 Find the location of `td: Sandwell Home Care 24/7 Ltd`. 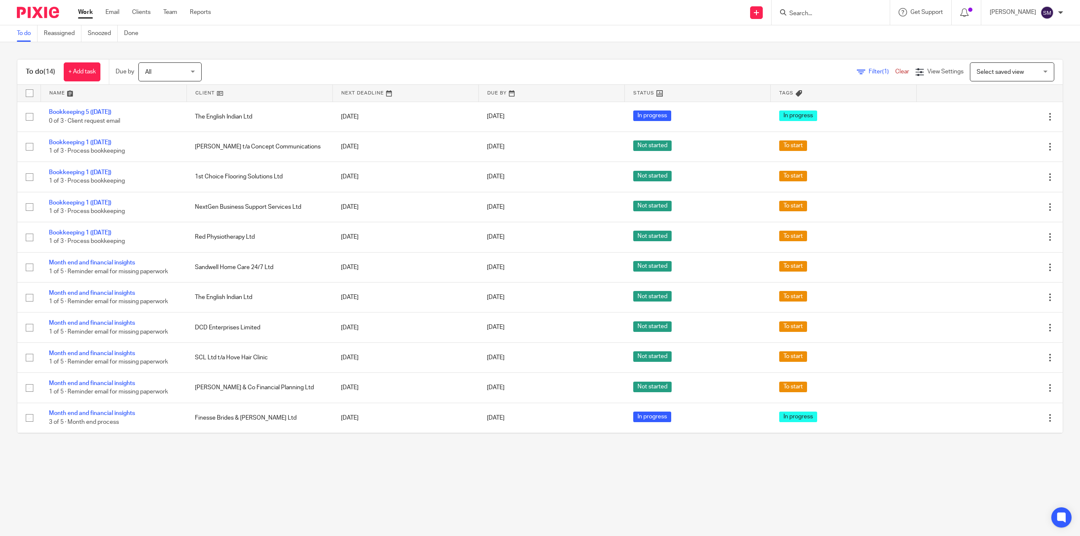

td: Sandwell Home Care 24/7 Ltd is located at coordinates (259, 267).